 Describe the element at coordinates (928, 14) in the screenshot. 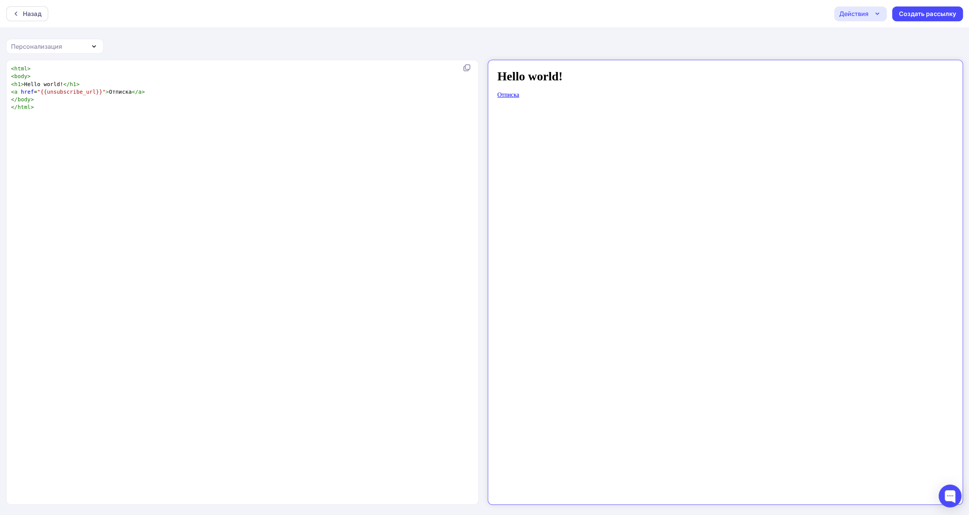

I see `div: Создать рассылку` at that location.